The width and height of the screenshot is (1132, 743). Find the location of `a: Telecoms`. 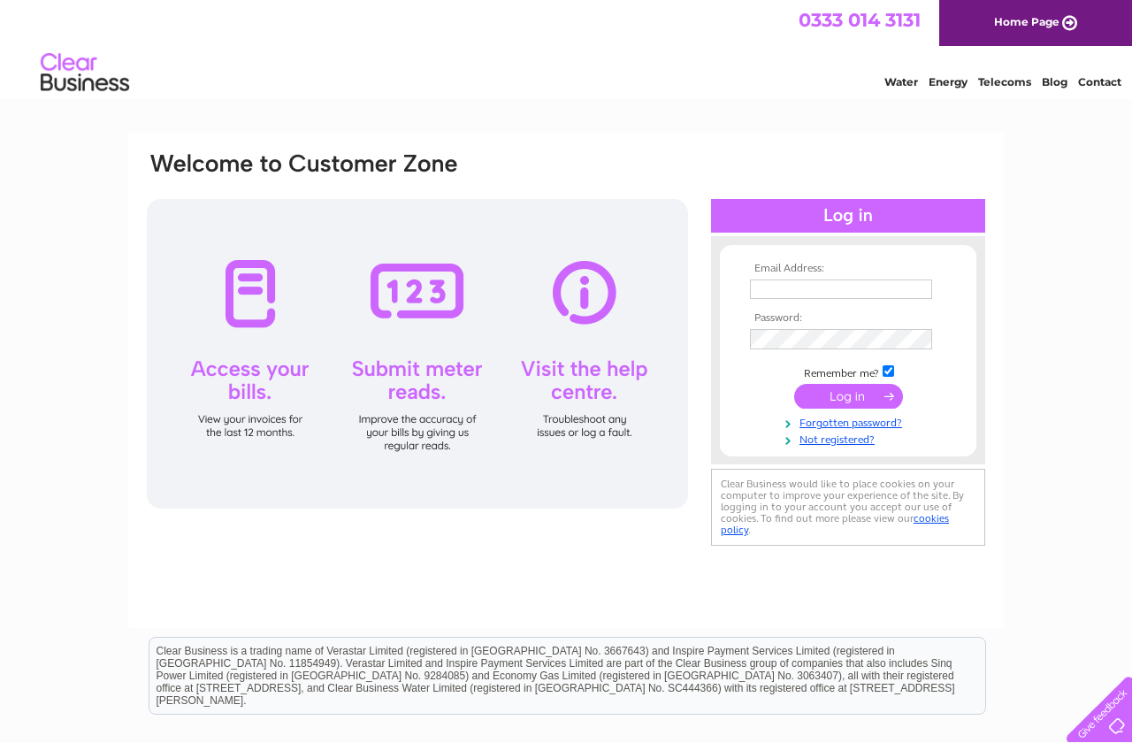

a: Telecoms is located at coordinates (1004, 81).